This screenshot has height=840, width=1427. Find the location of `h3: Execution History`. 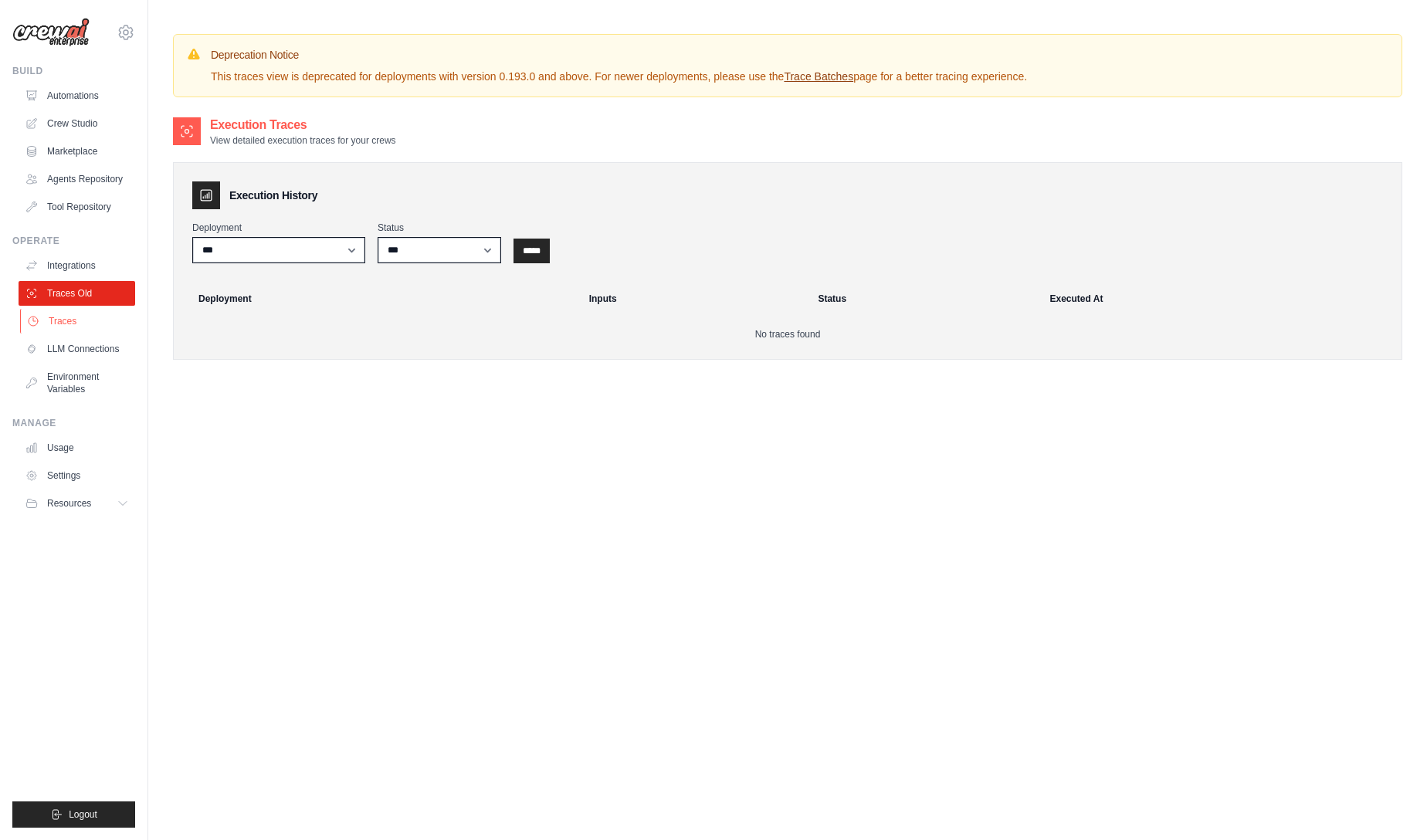

h3: Execution History is located at coordinates (273, 195).